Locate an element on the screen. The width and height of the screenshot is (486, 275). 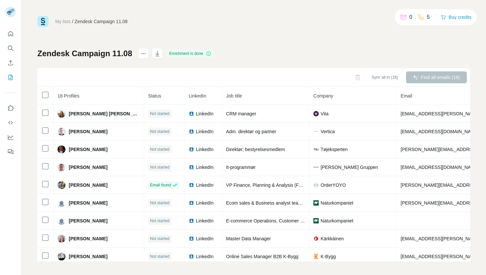
button: Feedback is located at coordinates (11, 152).